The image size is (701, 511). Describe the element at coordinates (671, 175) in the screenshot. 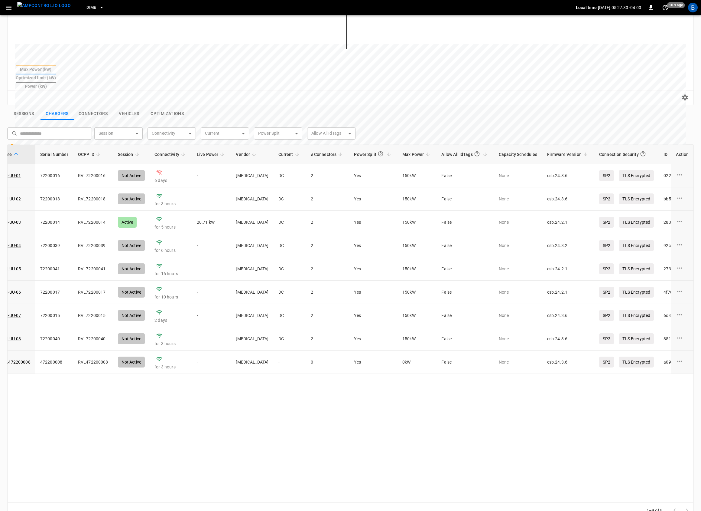

I see `div: 0229 ...` at that location.